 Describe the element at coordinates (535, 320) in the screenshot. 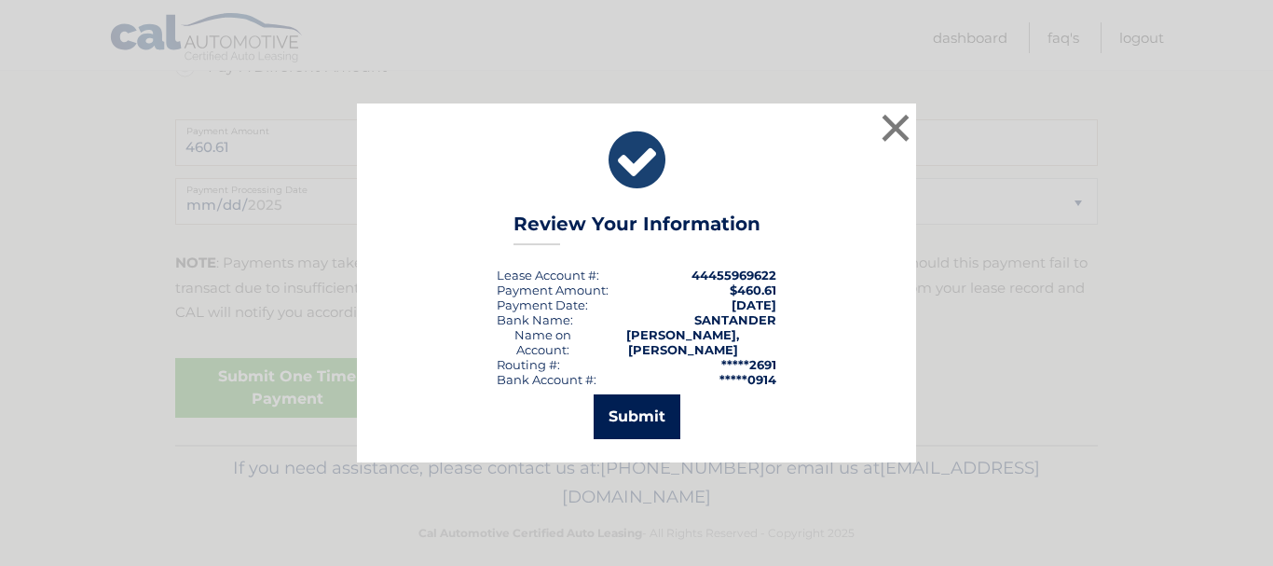

I see `div: Bank Name:` at that location.